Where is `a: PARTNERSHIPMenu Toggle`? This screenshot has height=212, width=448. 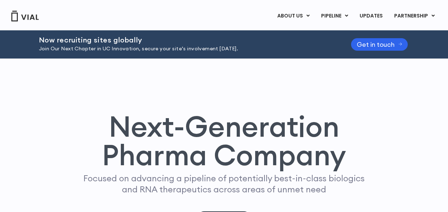 a: PARTNERSHIPMenu Toggle is located at coordinates (414, 16).